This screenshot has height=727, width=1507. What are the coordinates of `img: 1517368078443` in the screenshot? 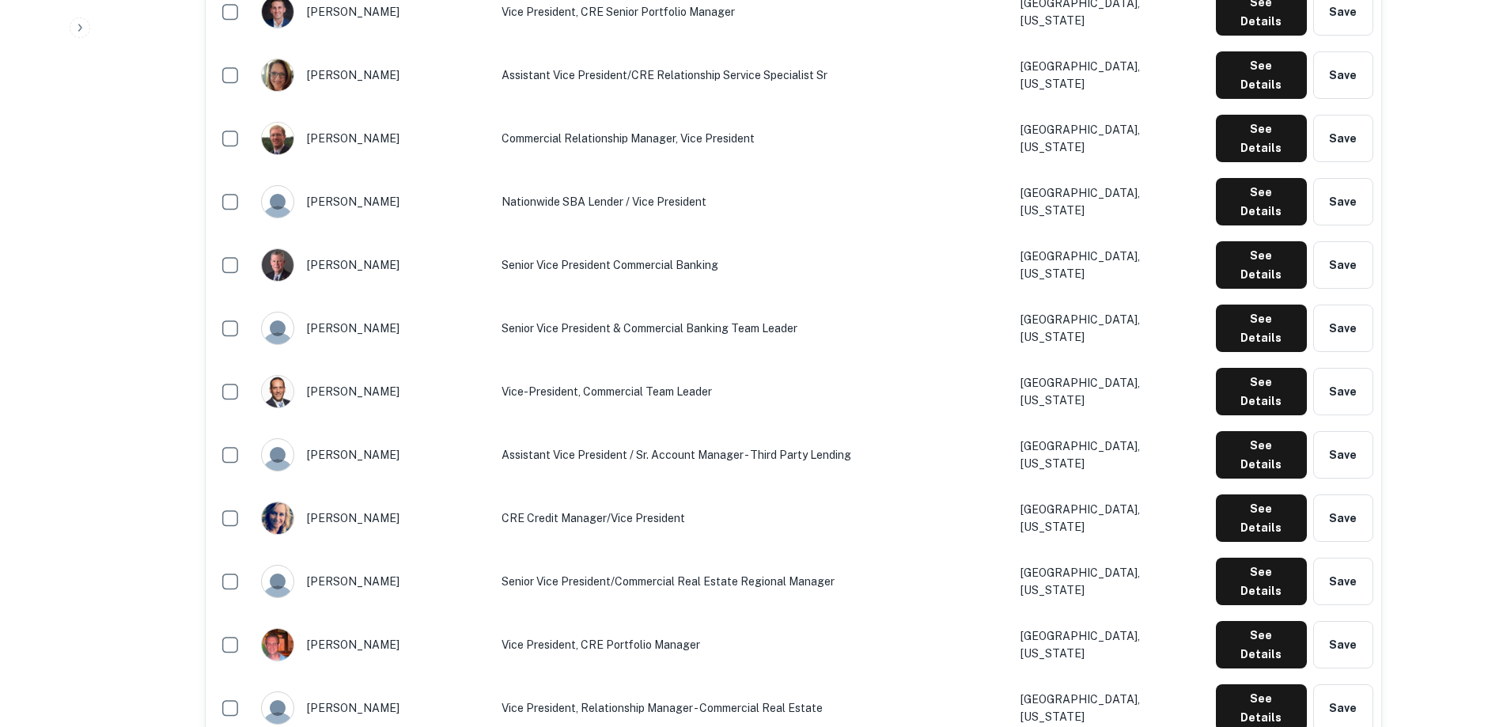 It's located at (278, 138).